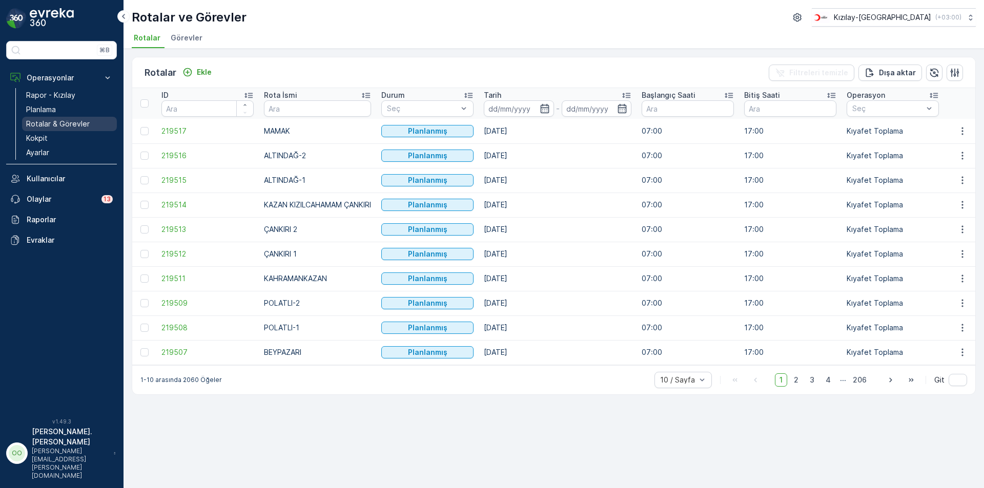 Image resolution: width=984 pixels, height=488 pixels. I want to click on span: 219509, so click(208, 303).